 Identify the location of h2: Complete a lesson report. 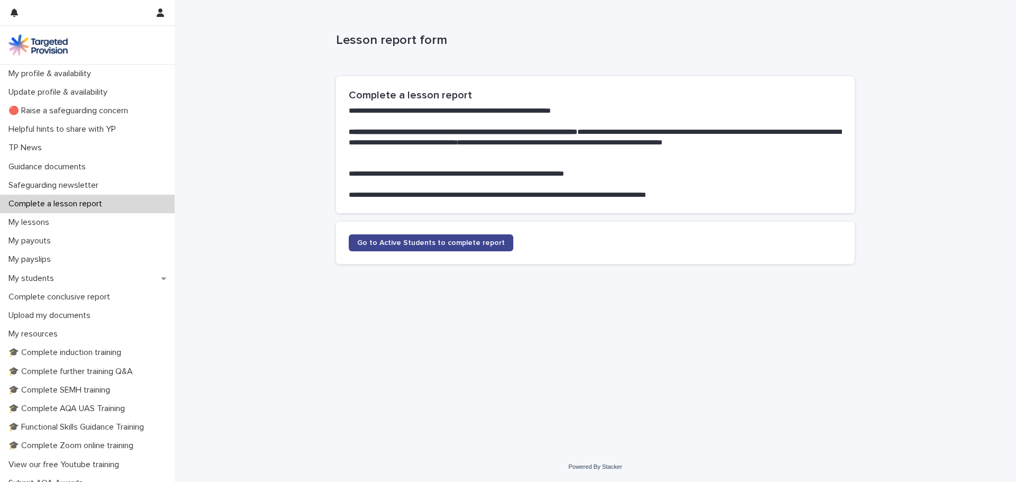
(595, 95).